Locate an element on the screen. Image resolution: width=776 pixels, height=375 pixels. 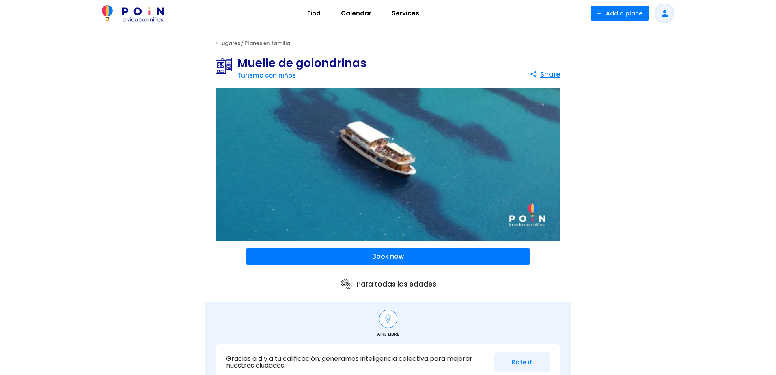
img: Muelle de golondrinas is located at coordinates (388, 165).